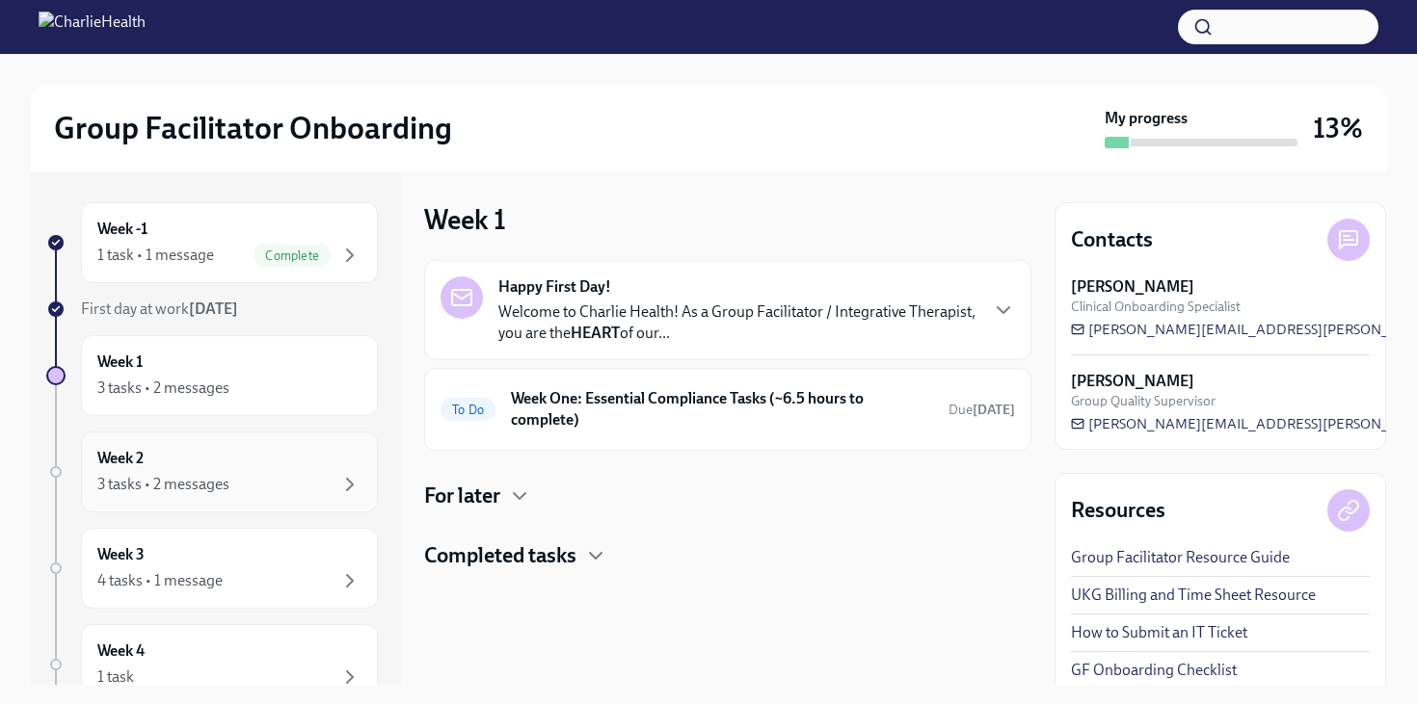 The image size is (1417, 704). I want to click on a: How to Submit an IT Ticket, so click(1158, 633).